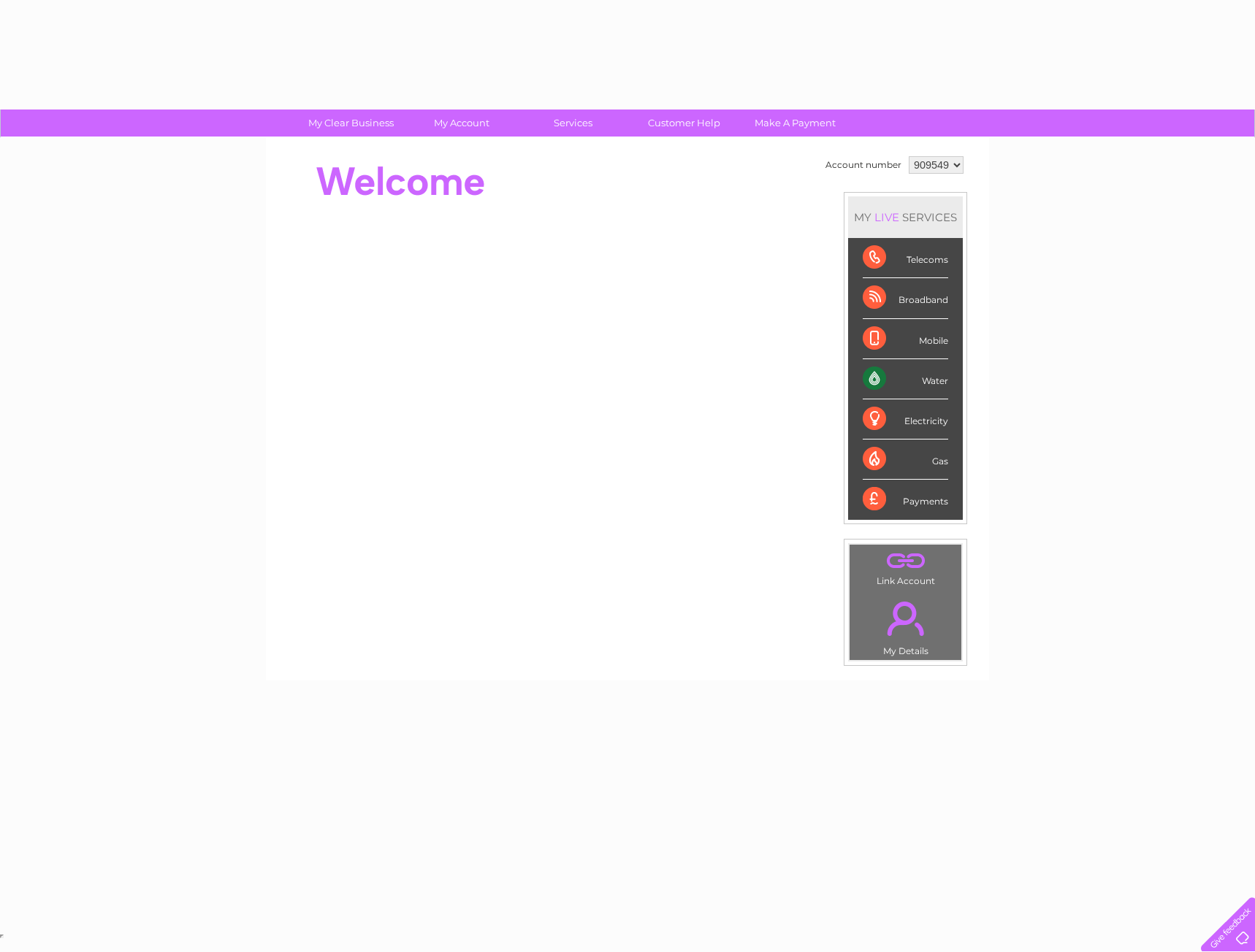 This screenshot has width=1255, height=952. Describe the element at coordinates (905, 339) in the screenshot. I see `div: Mobile` at that location.